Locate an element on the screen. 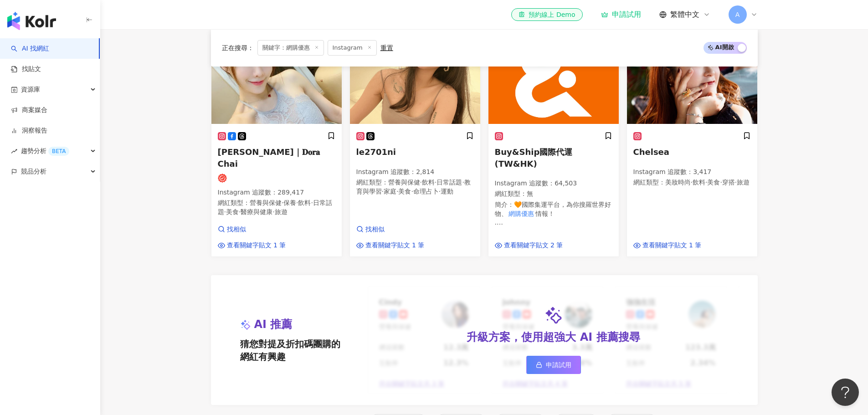 The width and height of the screenshot is (868, 415). span: 🧡國際集運平台，為你搜羅世界好物、 is located at coordinates (553, 209).